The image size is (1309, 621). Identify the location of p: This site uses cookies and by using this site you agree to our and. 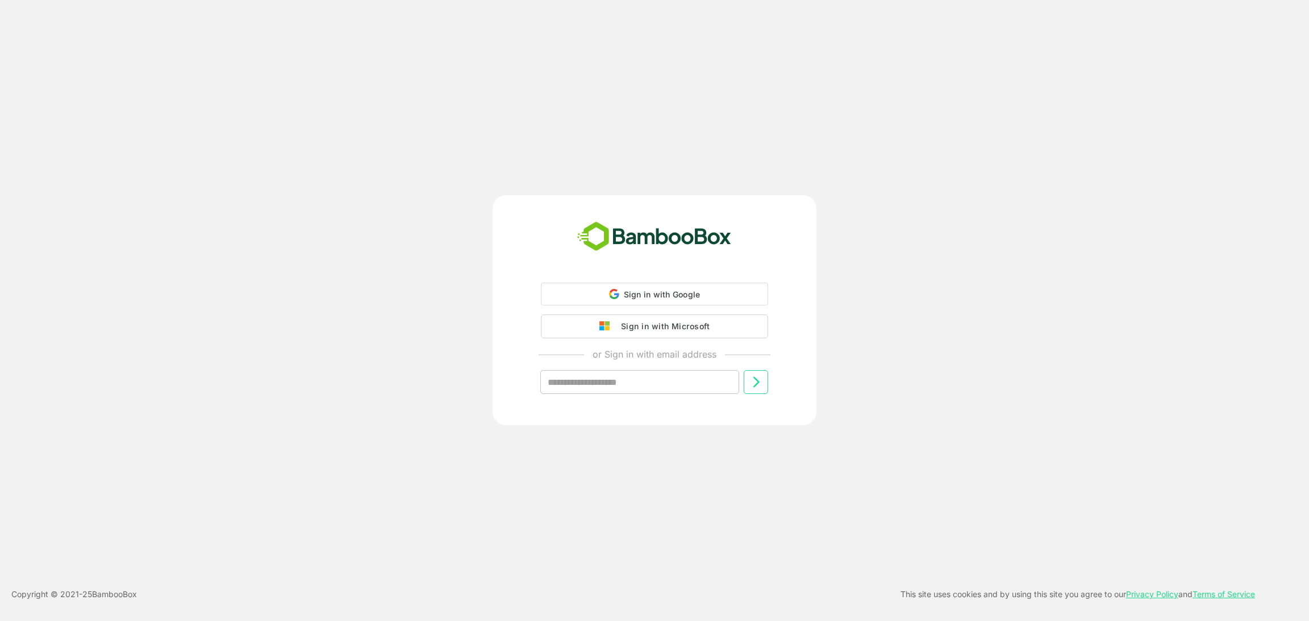
(1077, 595).